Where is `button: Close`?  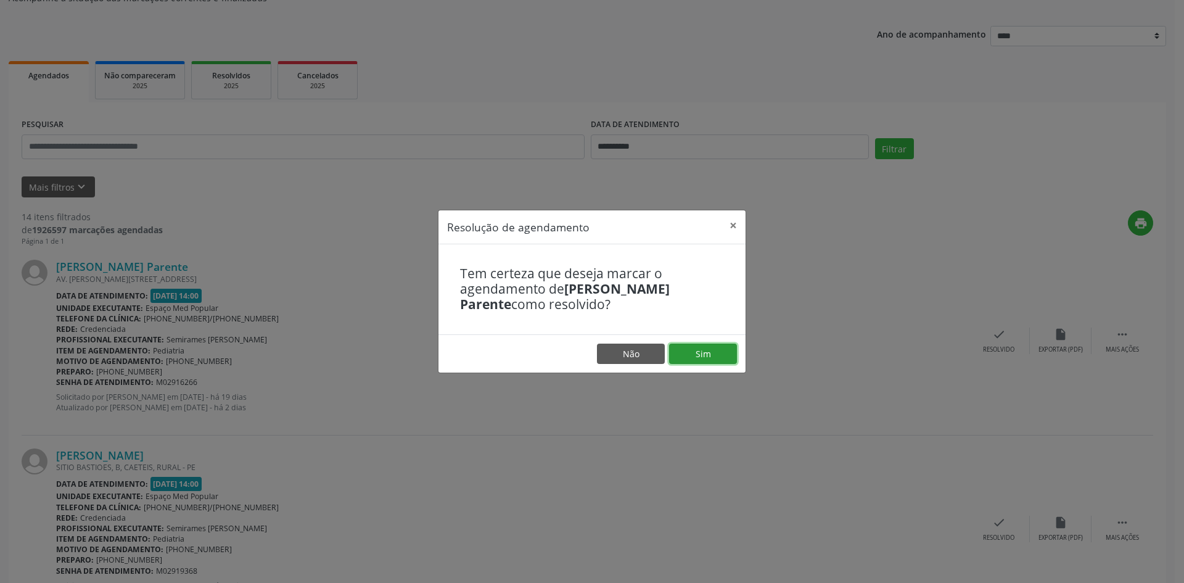
button: Close is located at coordinates (733, 225).